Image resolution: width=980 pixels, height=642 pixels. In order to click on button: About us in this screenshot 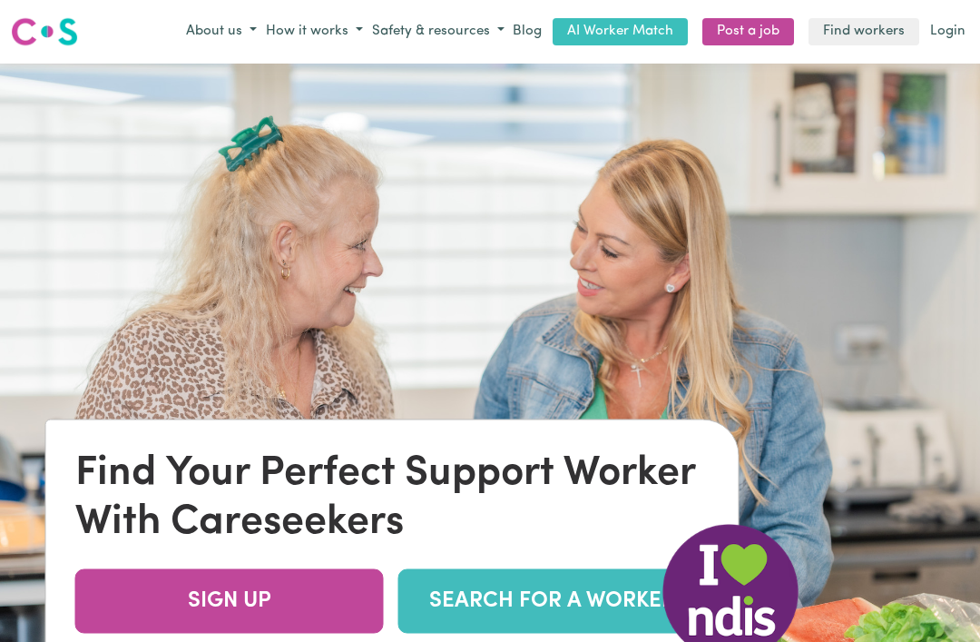, I will do `click(221, 32)`.